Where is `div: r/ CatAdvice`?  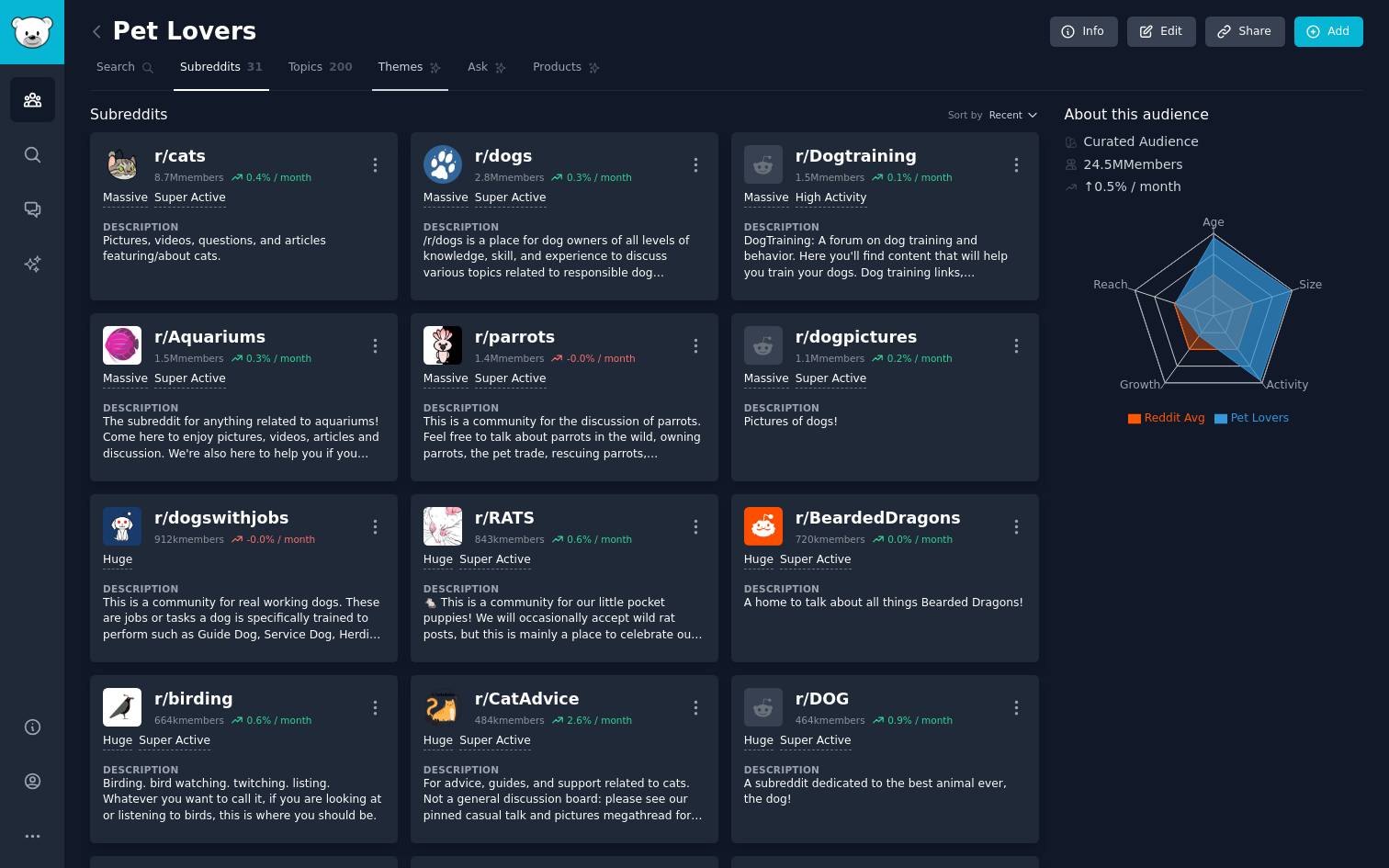 div: r/ CatAdvice is located at coordinates (553, 699).